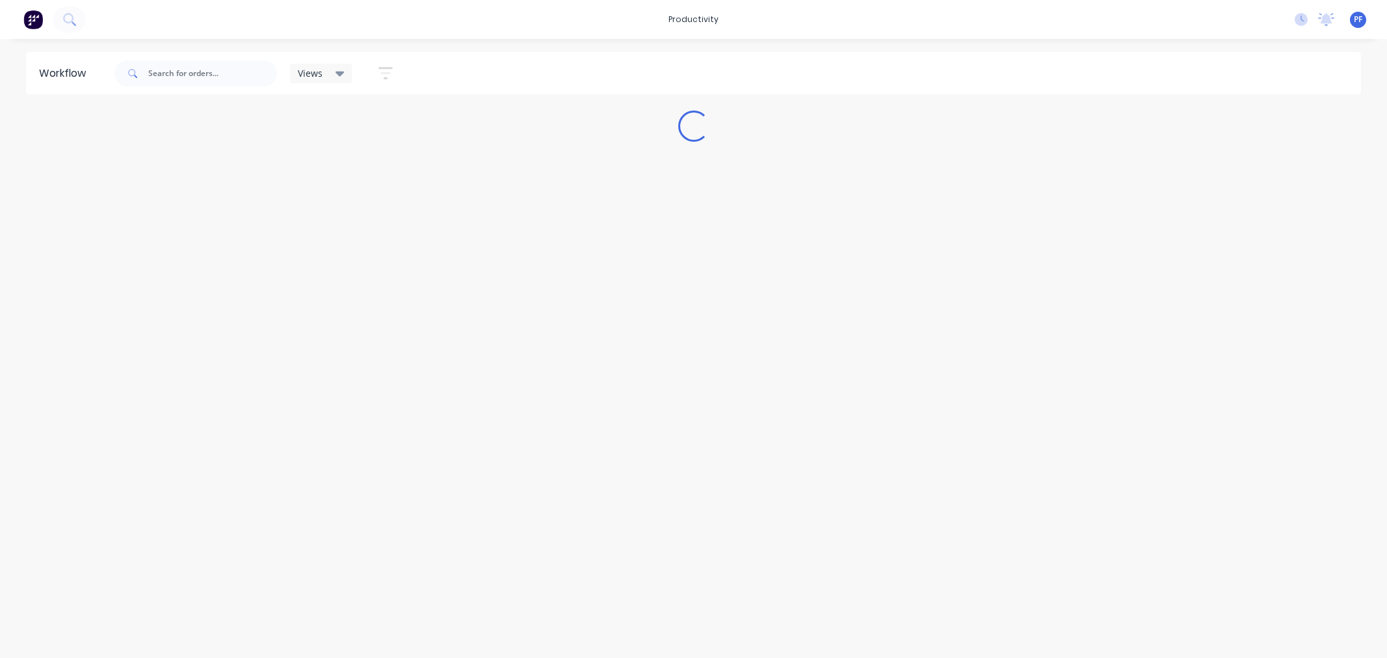  Describe the element at coordinates (1357, 20) in the screenshot. I see `span: PF` at that location.